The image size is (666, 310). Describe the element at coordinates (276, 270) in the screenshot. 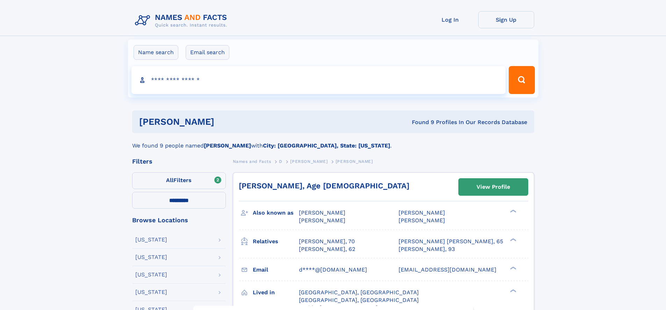

I see `h3: Email` at that location.